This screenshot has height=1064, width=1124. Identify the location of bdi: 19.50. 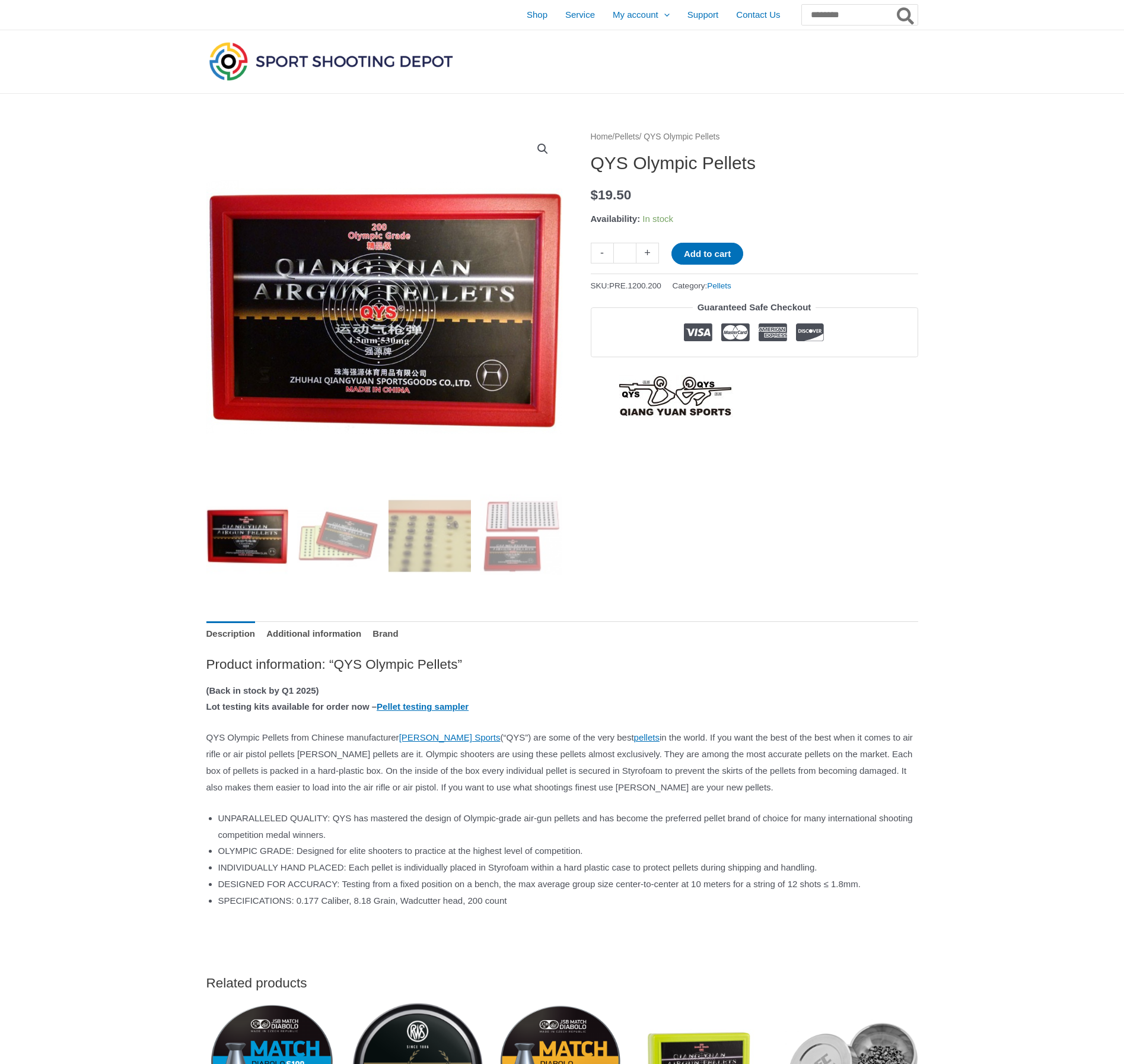
(611, 195).